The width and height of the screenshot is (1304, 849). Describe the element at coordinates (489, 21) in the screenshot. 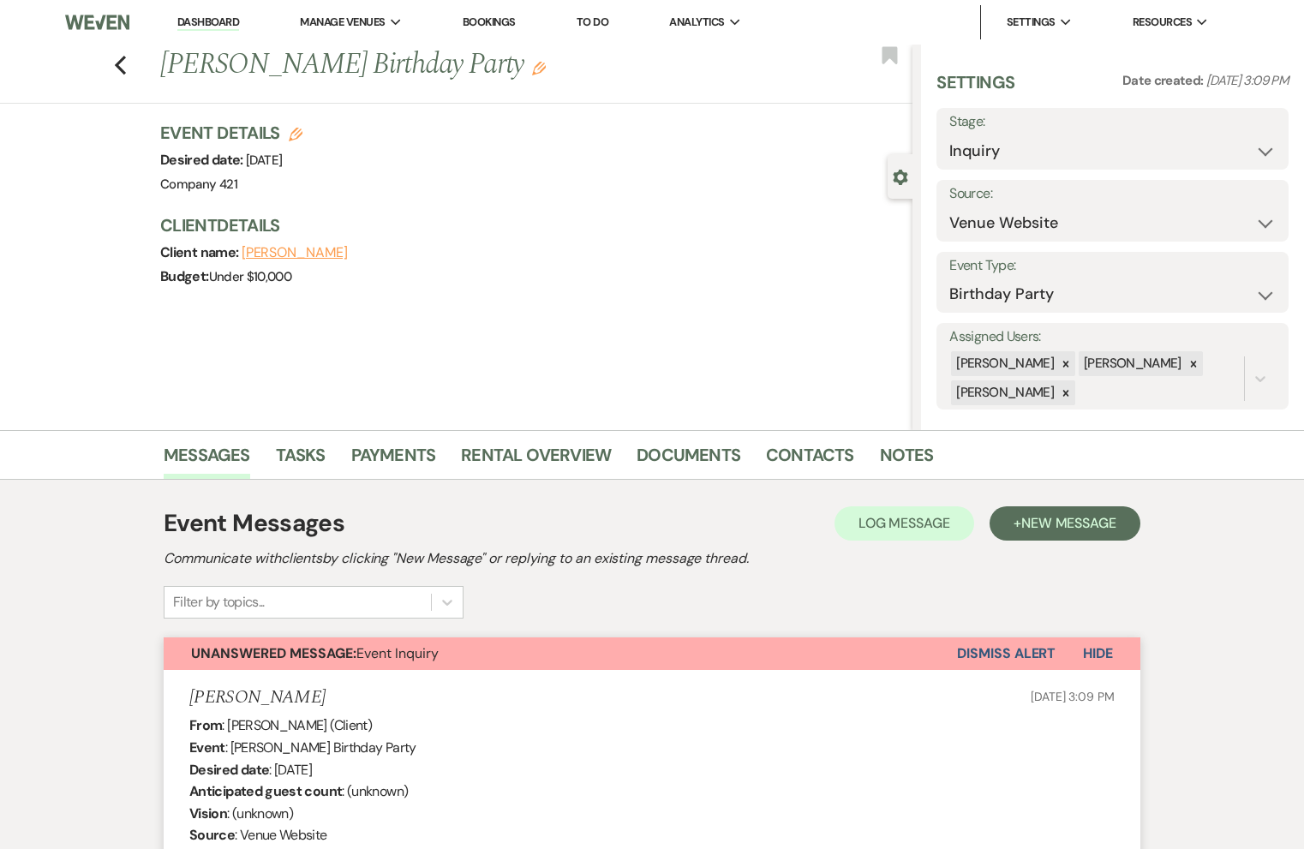

I see `a: Bookings` at that location.